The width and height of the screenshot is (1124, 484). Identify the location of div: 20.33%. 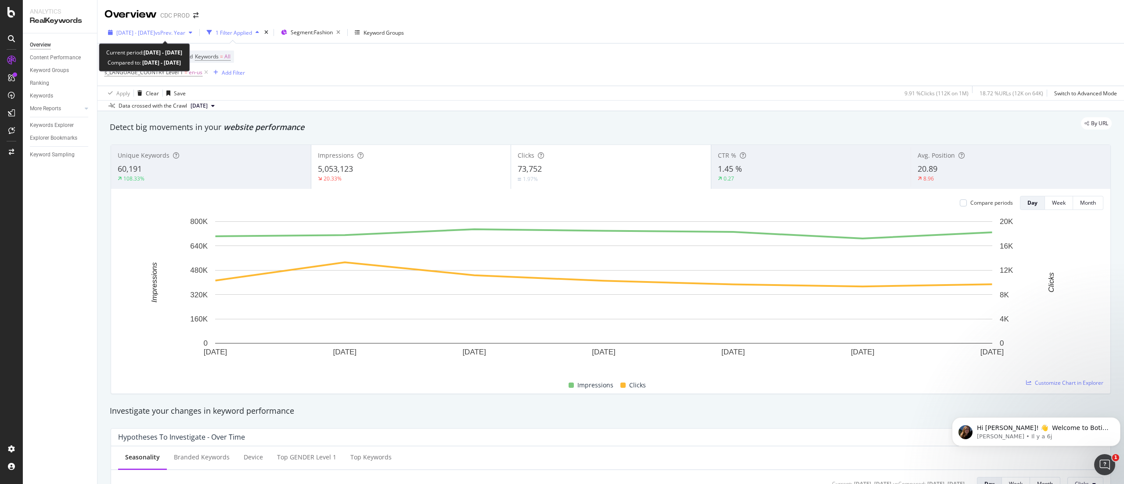
(332, 178).